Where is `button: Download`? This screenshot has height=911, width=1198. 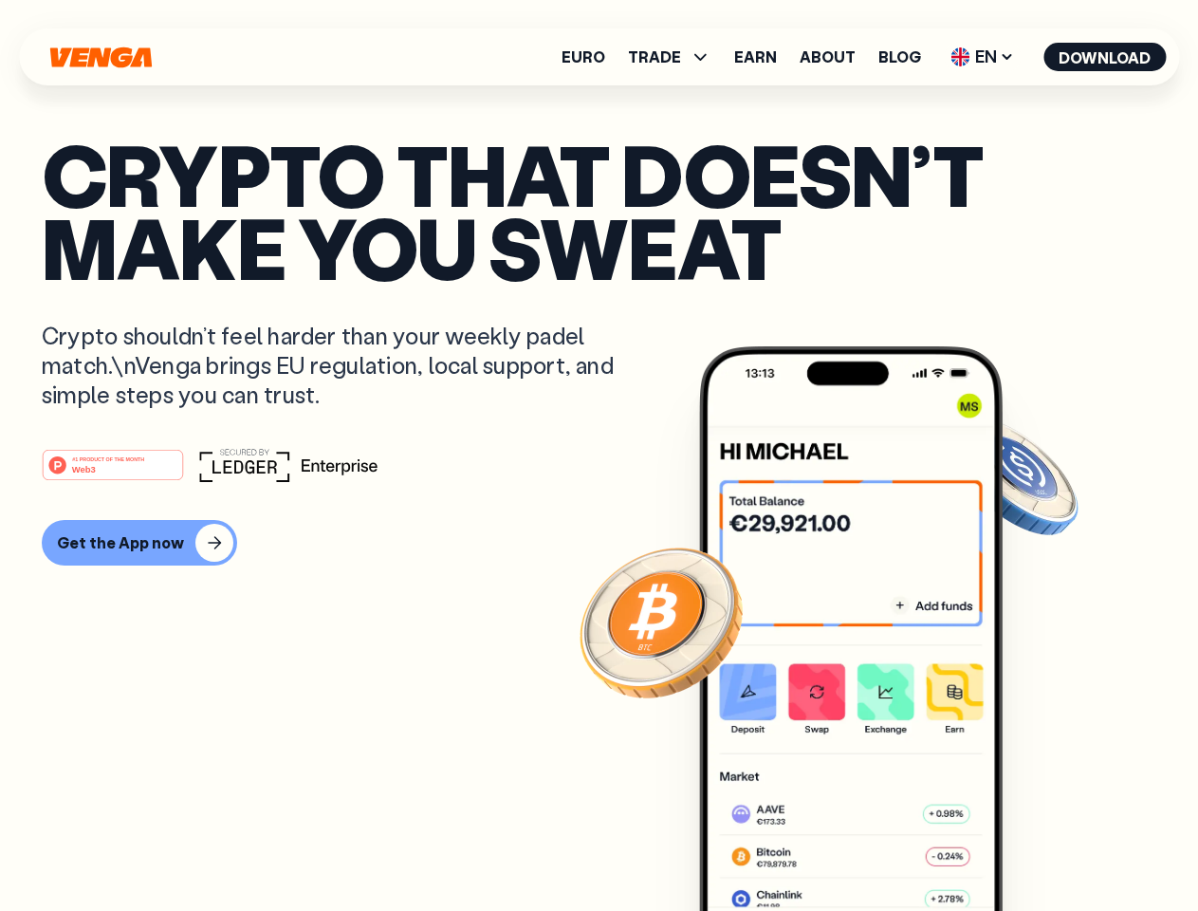 button: Download is located at coordinates (1104, 57).